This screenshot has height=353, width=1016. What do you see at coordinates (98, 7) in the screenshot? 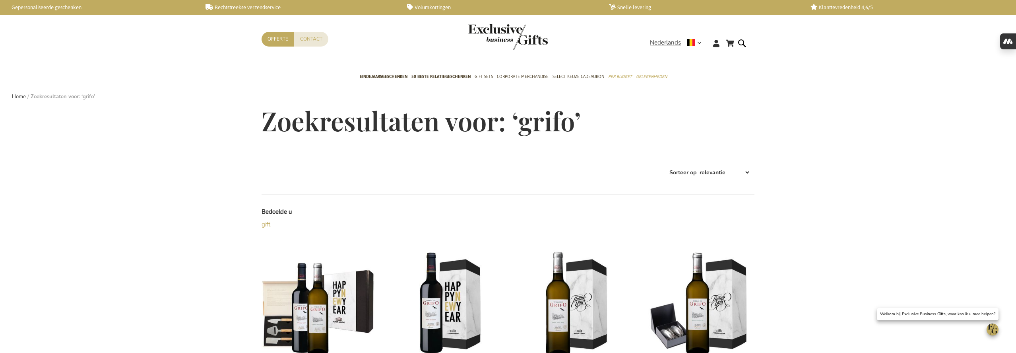
I see `a: Gepersonaliseerde geschenken` at bounding box center [98, 7].